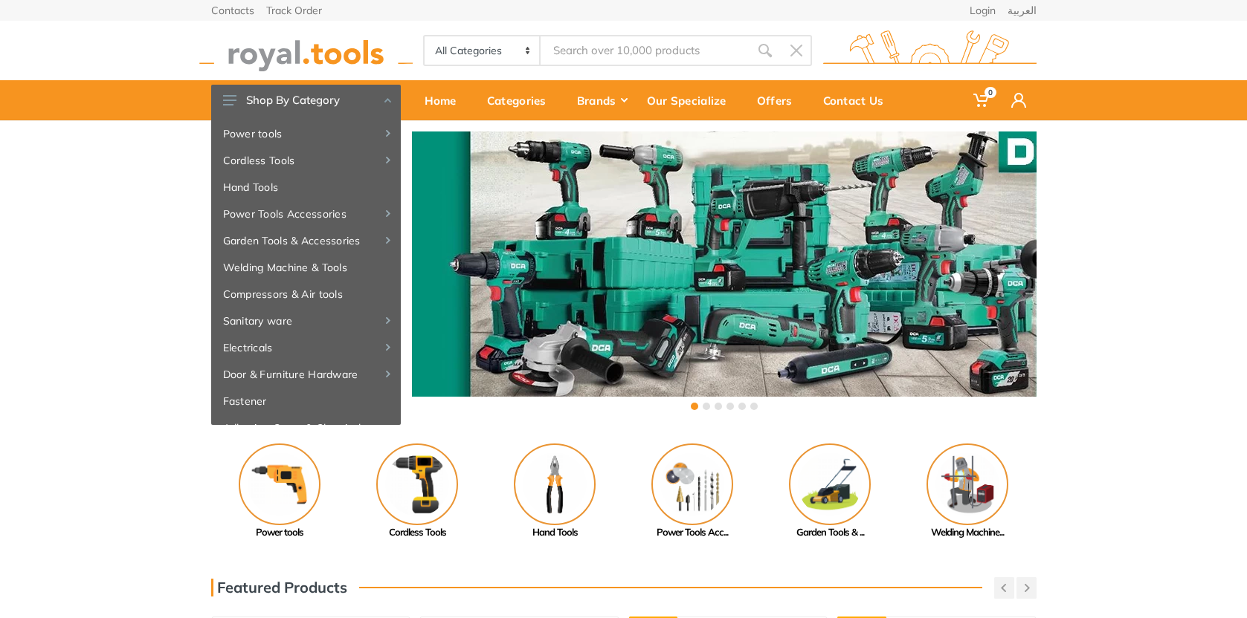 Image resolution: width=1247 pixels, height=618 pixels. What do you see at coordinates (967, 485) in the screenshot?
I see `img: Royal - Welding Machine & Tools` at bounding box center [967, 485].